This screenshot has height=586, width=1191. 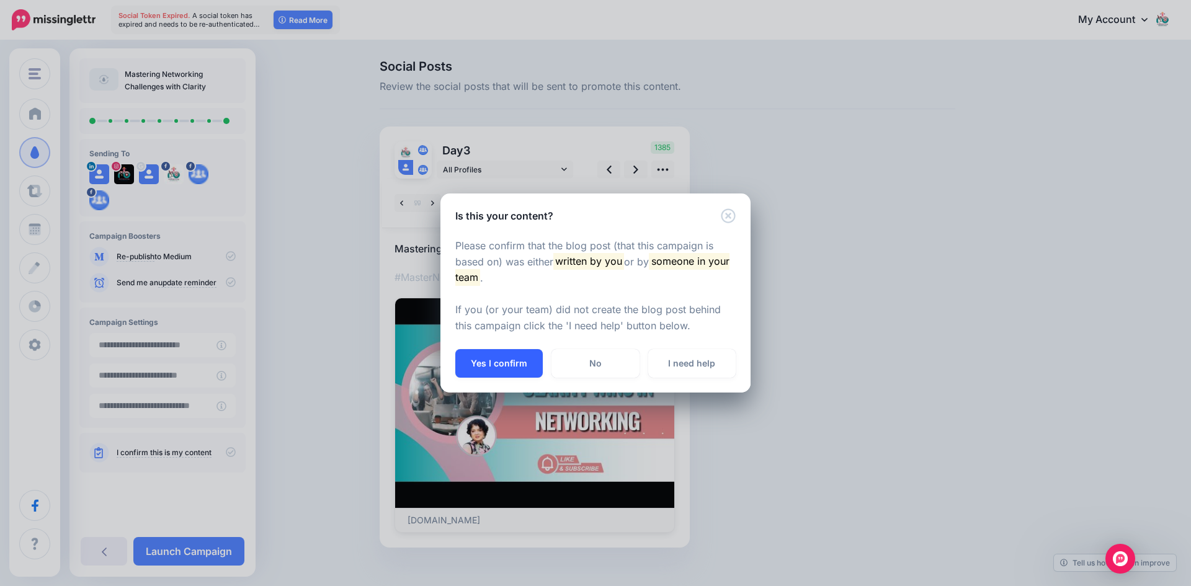 What do you see at coordinates (596, 287) in the screenshot?
I see `p: Please confirm that the blog post (that this campaign is based on) was either or by . If you (or ...` at bounding box center [596, 287].